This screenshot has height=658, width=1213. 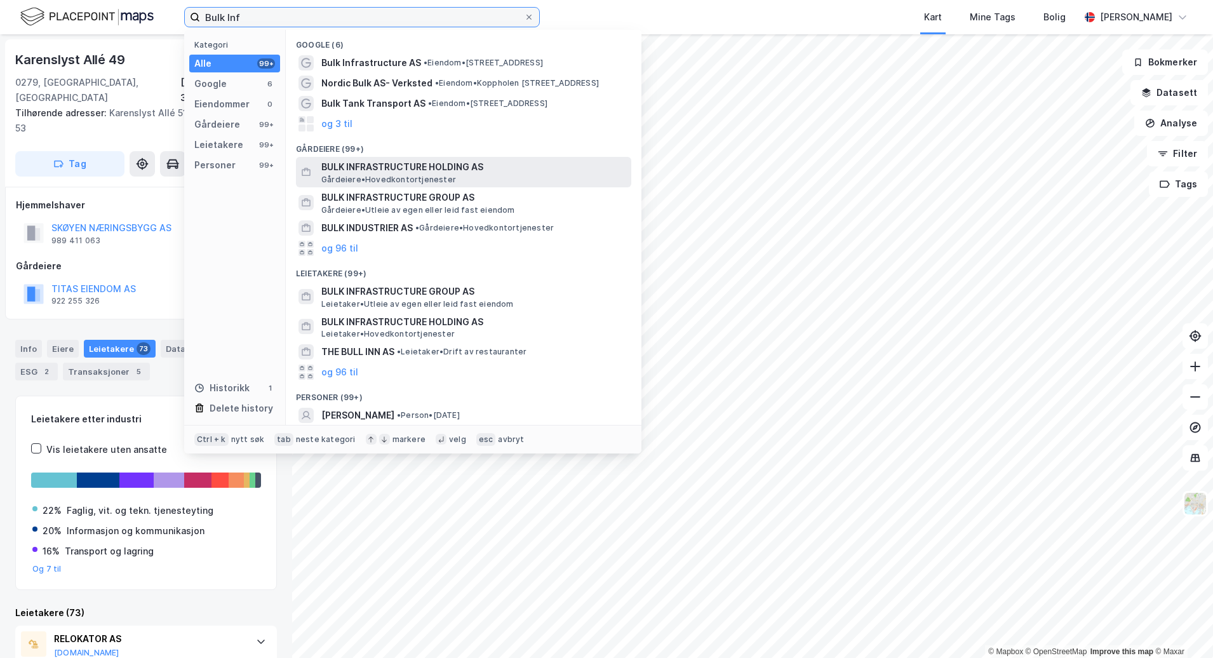 What do you see at coordinates (1171, 123) in the screenshot?
I see `button: Analyse` at bounding box center [1171, 123].